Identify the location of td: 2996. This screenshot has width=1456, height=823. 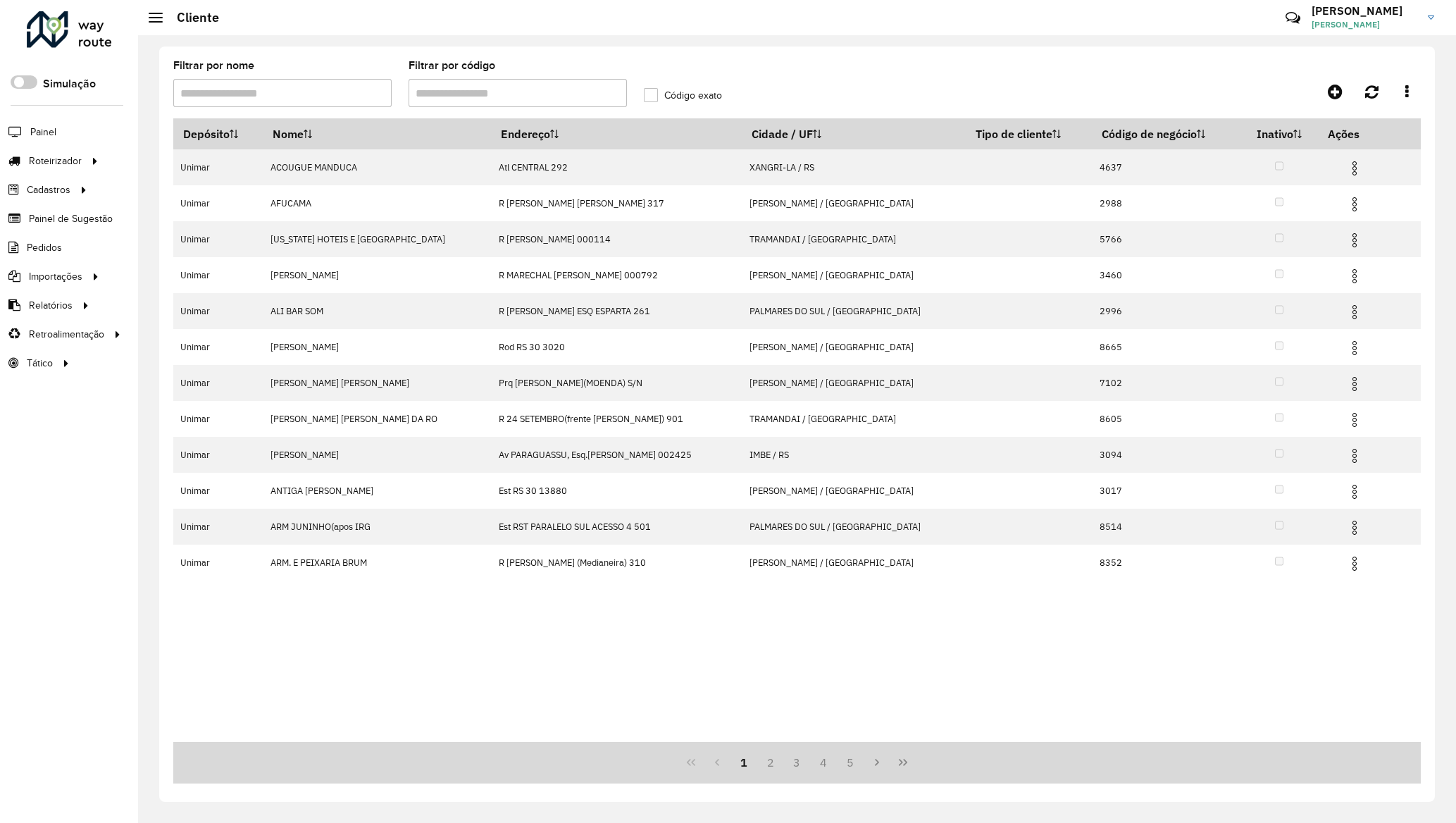
(1166, 311).